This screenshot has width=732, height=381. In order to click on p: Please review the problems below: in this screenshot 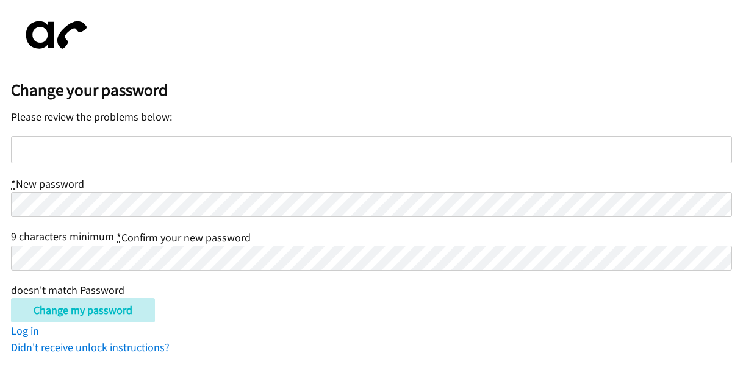, I will do `click(371, 116)`.